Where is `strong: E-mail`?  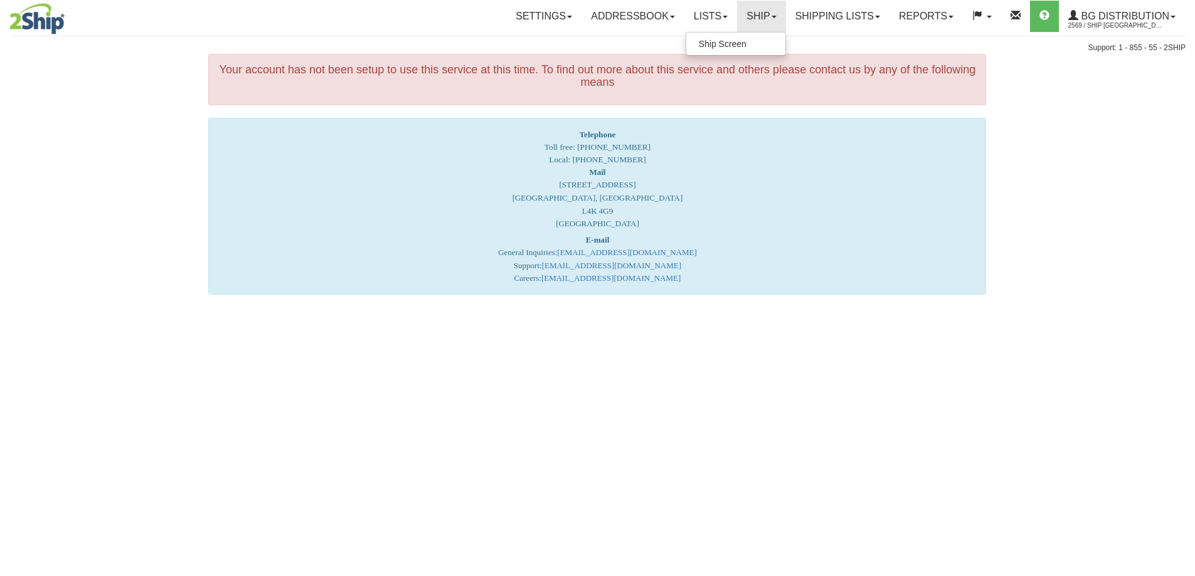
strong: E-mail is located at coordinates (598, 240).